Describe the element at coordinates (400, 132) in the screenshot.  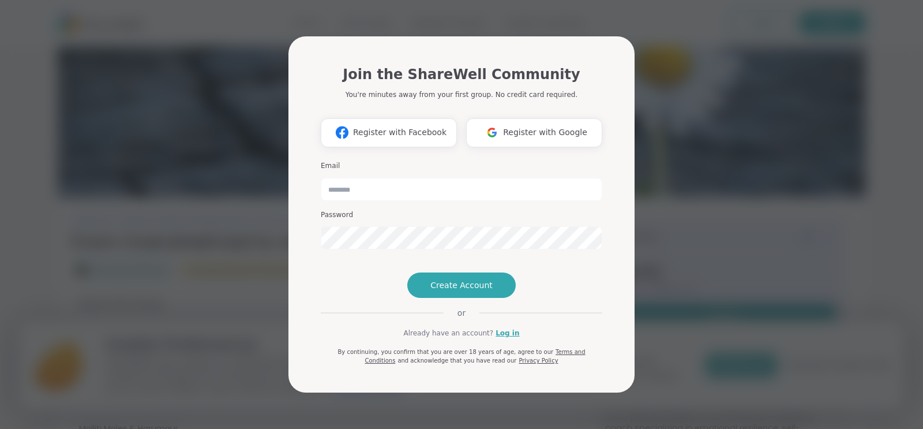
I see `span: Register with Facebook` at that location.